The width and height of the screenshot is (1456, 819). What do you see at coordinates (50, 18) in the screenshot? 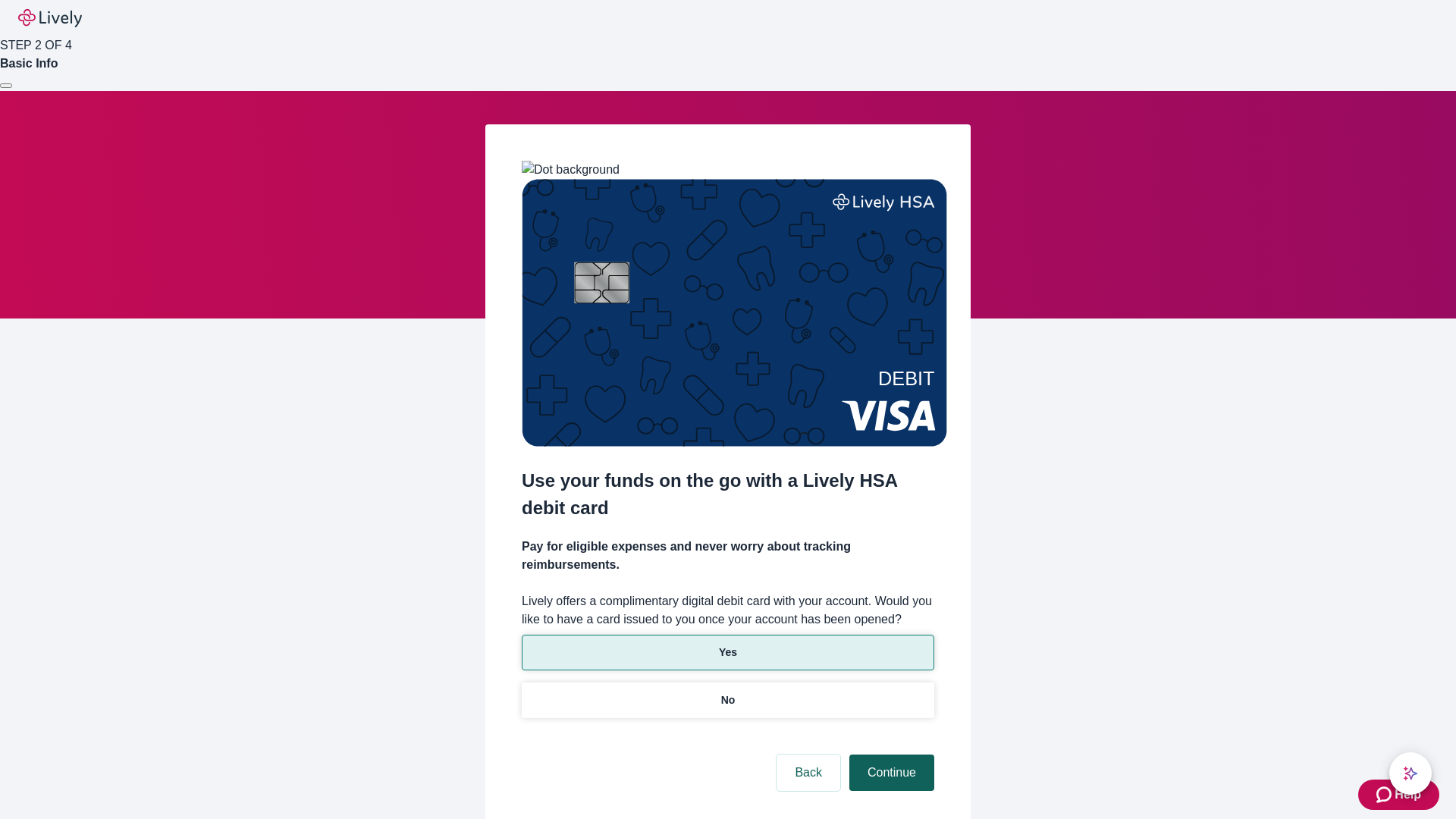
I see `img: Lively` at bounding box center [50, 18].